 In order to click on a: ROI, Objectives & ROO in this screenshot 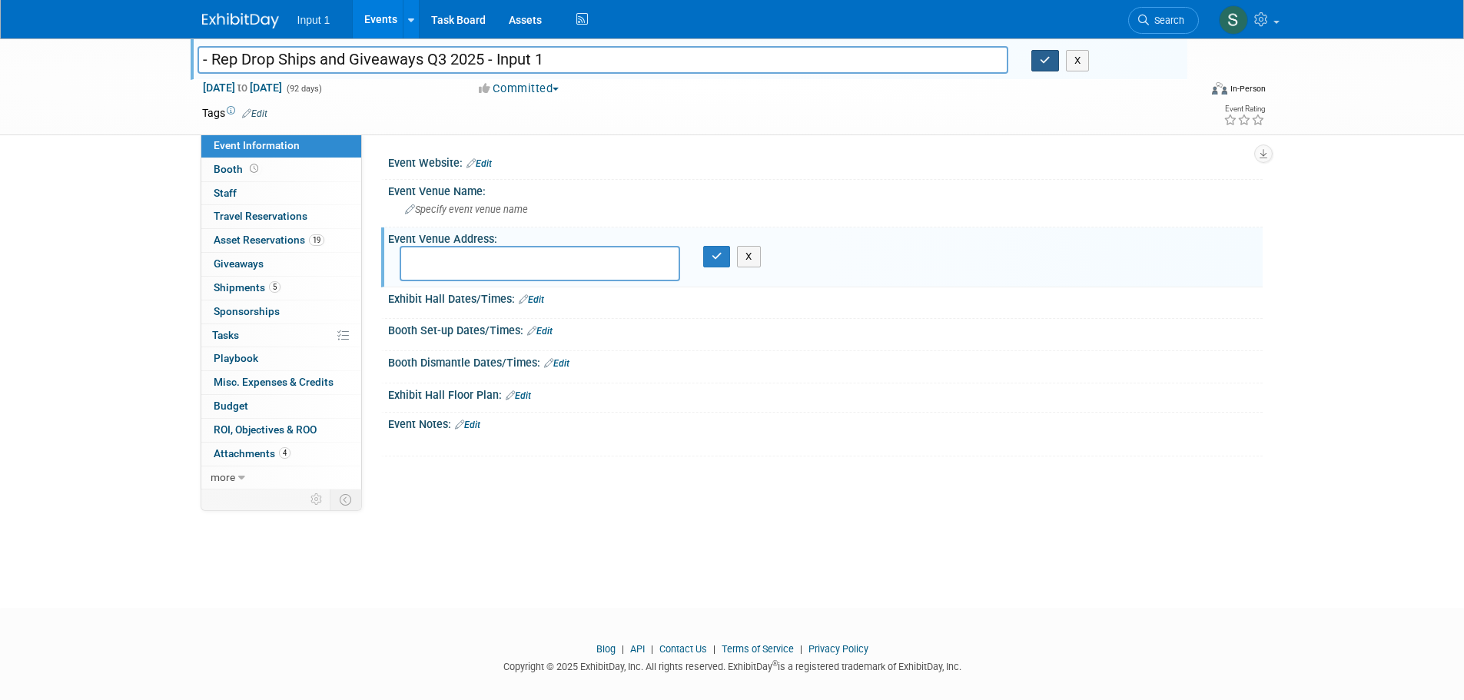, I will do `click(281, 430)`.